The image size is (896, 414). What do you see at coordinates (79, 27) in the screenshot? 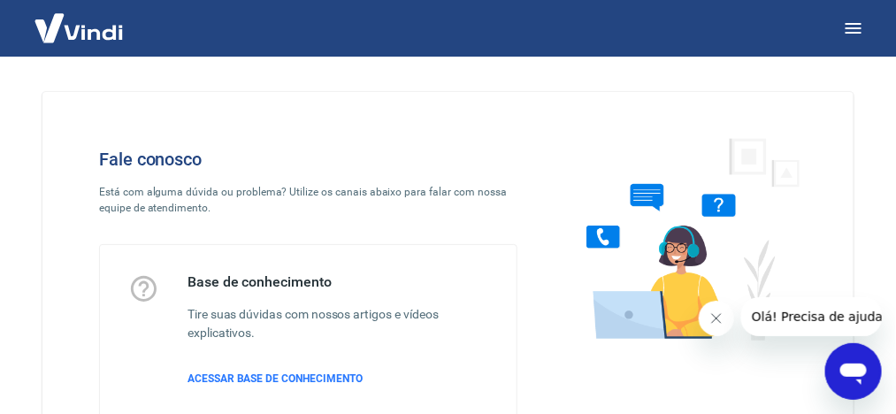
I see `img: Vindi` at bounding box center [79, 27].